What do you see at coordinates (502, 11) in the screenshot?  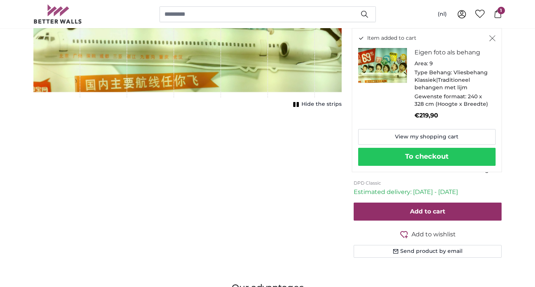 I see `span: 1` at bounding box center [502, 11].